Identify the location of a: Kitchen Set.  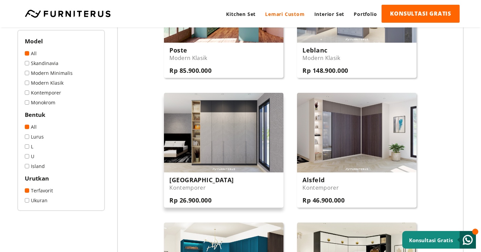
(241, 14).